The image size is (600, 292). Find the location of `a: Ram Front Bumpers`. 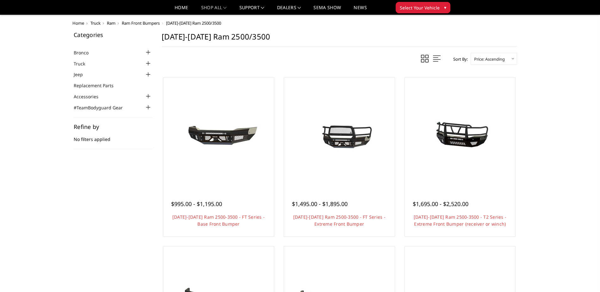

a: Ram Front Bumpers is located at coordinates (141, 23).